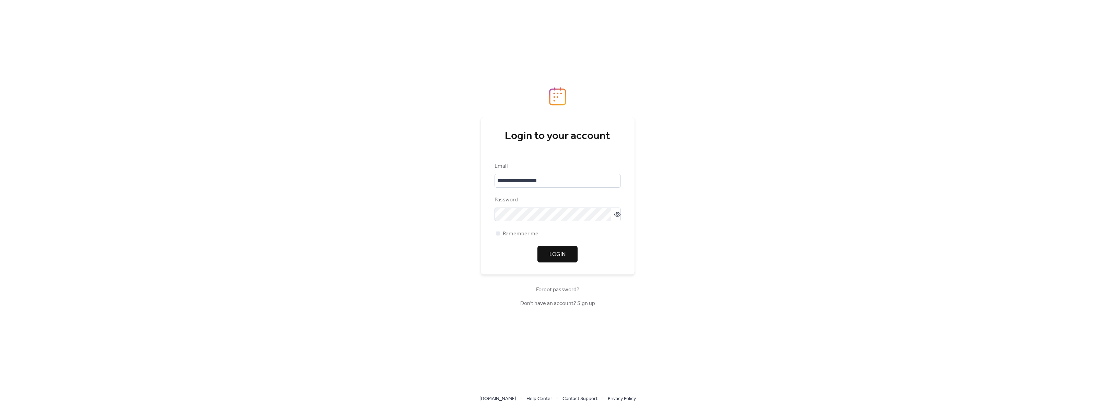 This screenshot has width=1115, height=411. I want to click on span: Contact Support, so click(580, 399).